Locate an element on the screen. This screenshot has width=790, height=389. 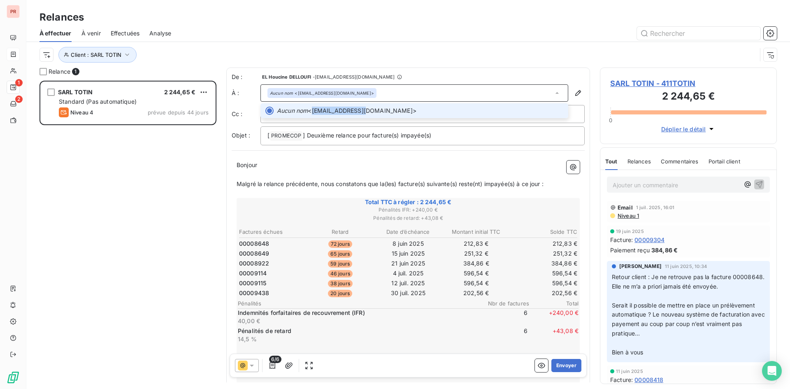
span: 2 244,65 € is located at coordinates (180, 92).